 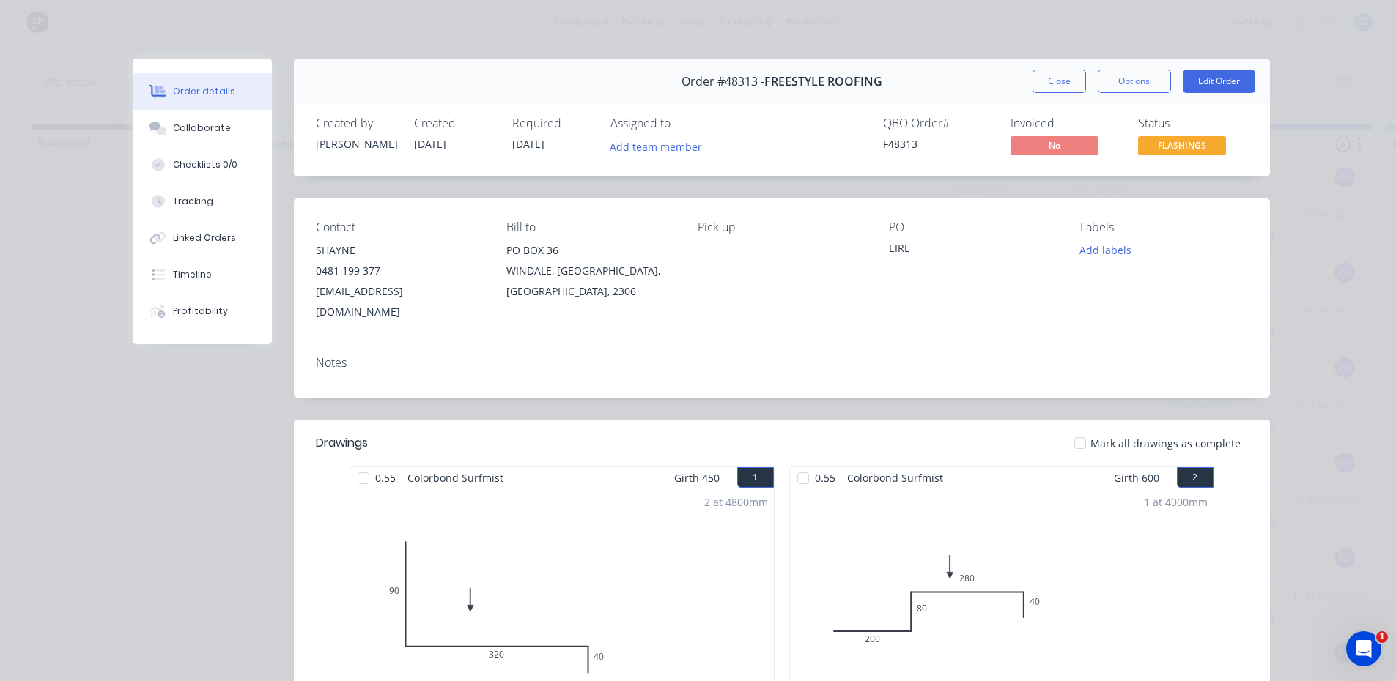 What do you see at coordinates (399, 251) in the screenshot?
I see `div: SHAYNE` at bounding box center [399, 251].